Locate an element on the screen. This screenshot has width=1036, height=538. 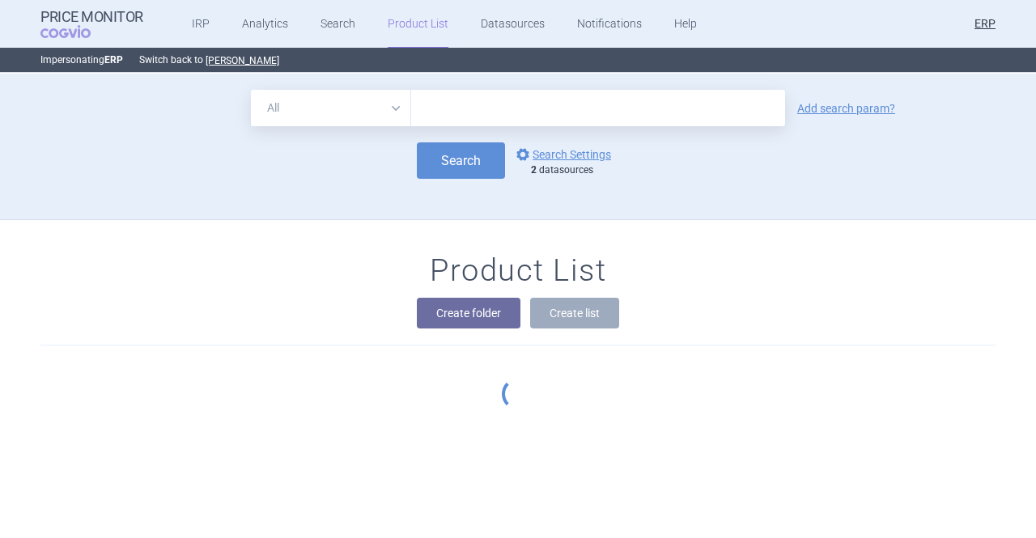
div: datasources is located at coordinates (575, 171).